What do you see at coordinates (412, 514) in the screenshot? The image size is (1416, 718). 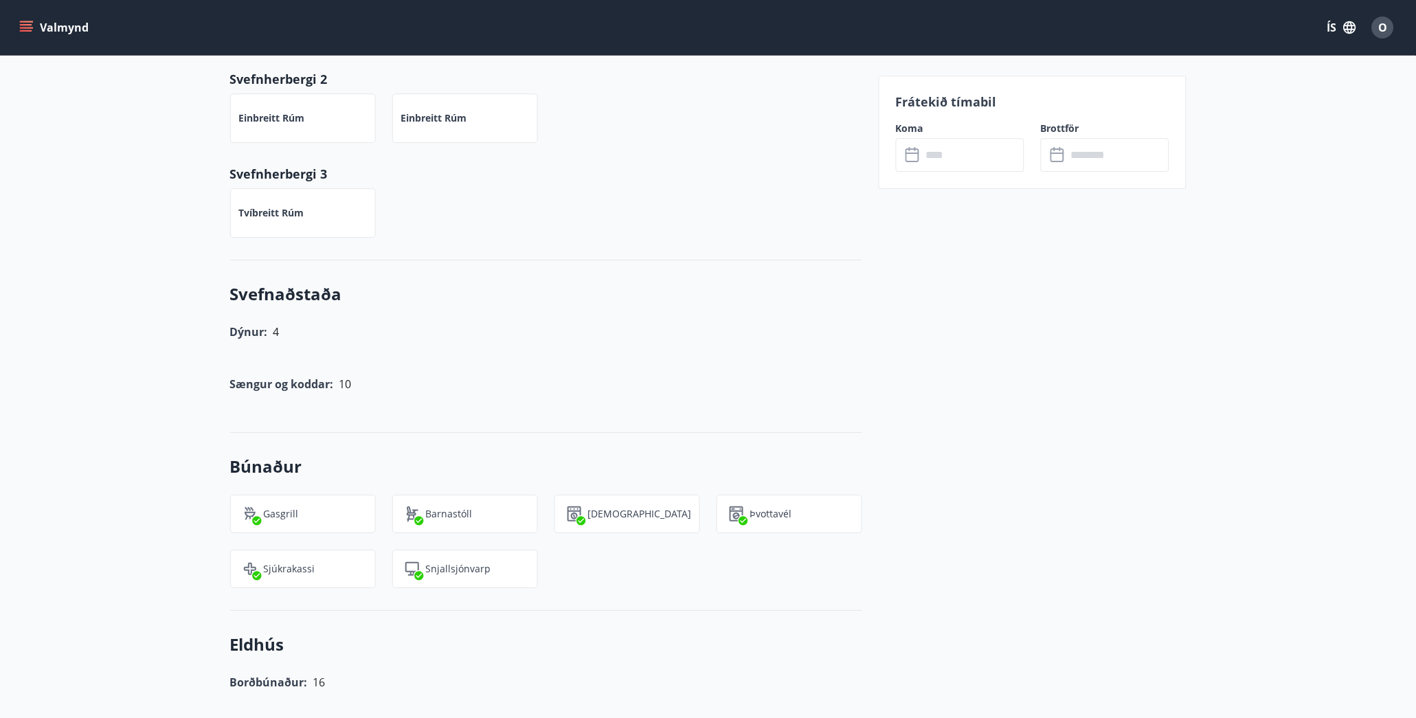 I see `img: ro1VYixuww4Qdd7lsw8J65QhOwJZ1j2DOUyXo3Mt.svg` at bounding box center [412, 514].